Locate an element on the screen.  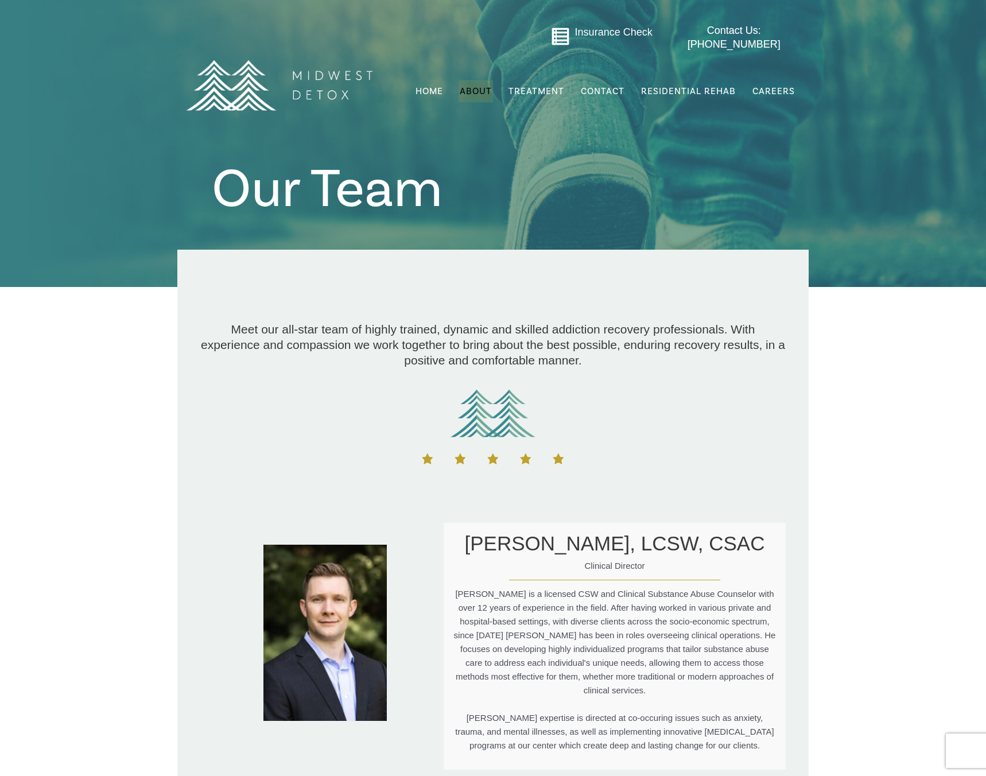
span: Meet our all-star team of highly trained, dynamic and skilled addiction recovery professionals. W... is located at coordinates (493, 345).